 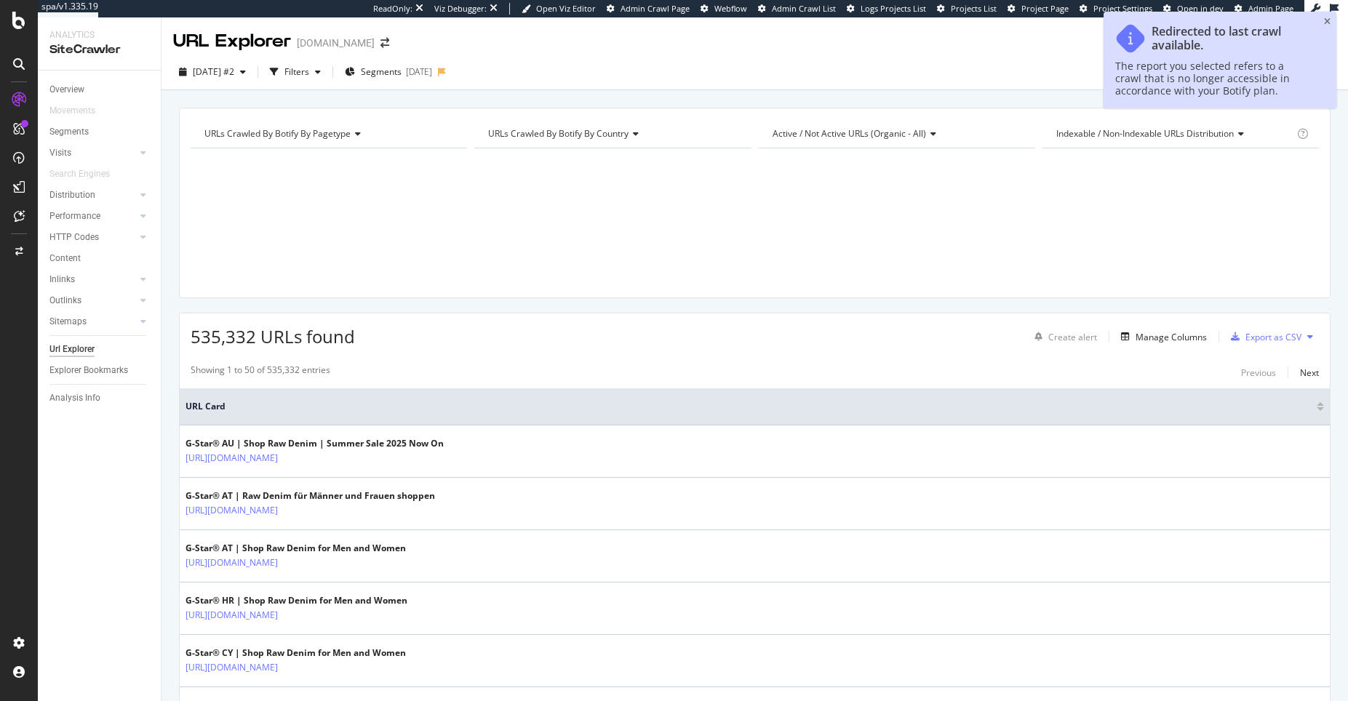 I want to click on button: Next, so click(x=1309, y=372).